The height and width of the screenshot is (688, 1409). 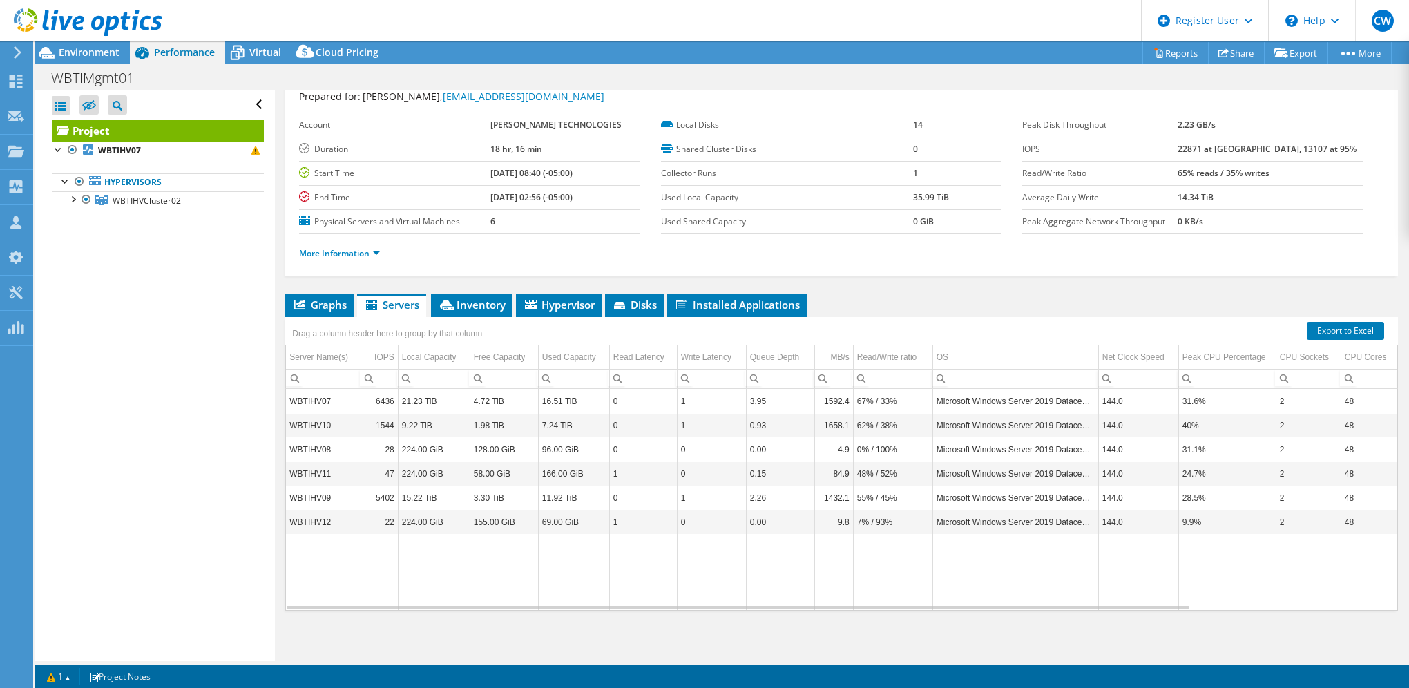 I want to click on span: Installed Applications, so click(x=737, y=305).